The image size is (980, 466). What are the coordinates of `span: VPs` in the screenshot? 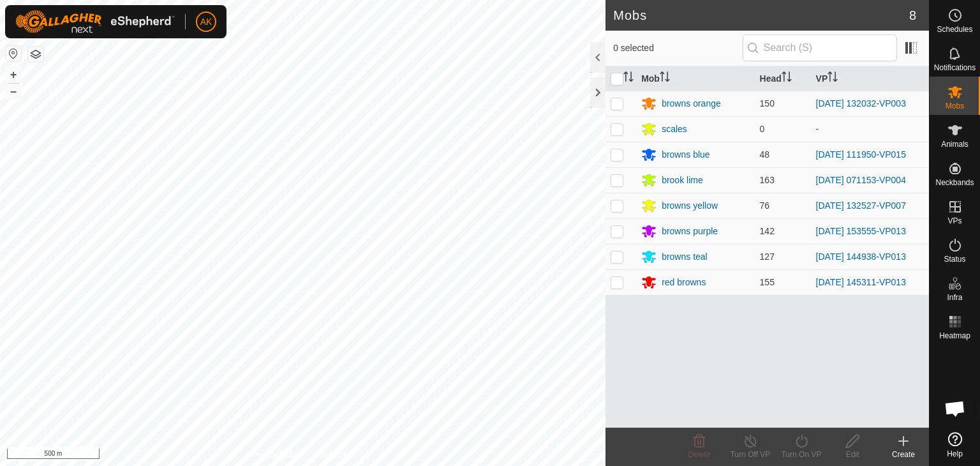 It's located at (955, 221).